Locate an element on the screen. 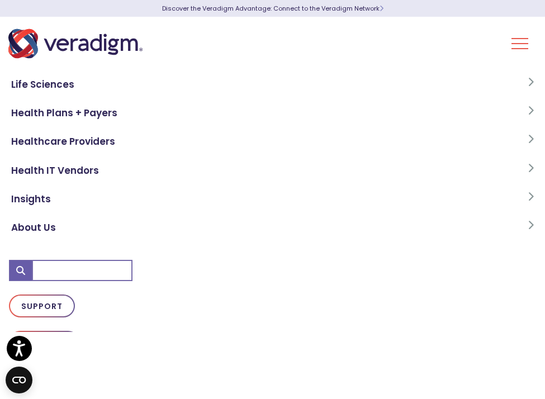 This screenshot has width=545, height=399. a: Support is located at coordinates (42, 306).